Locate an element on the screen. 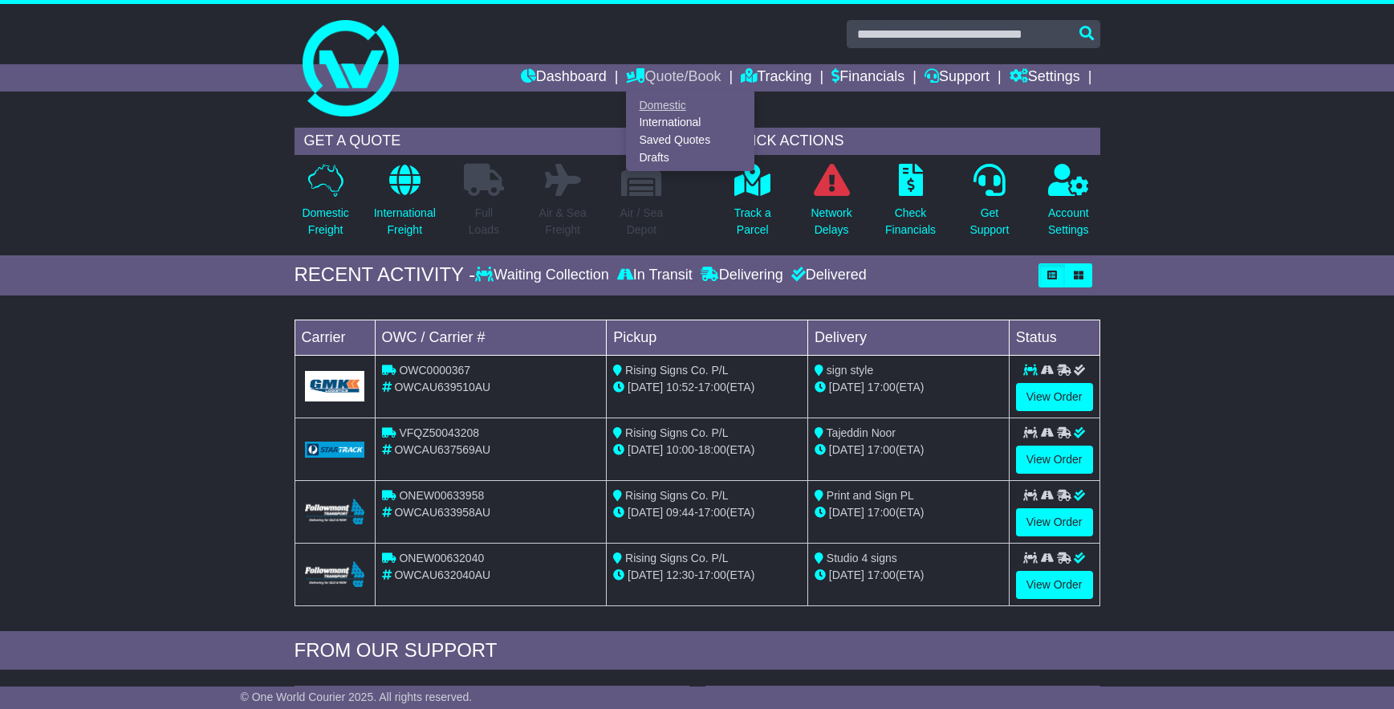 The width and height of the screenshot is (1394, 709). a: Drafts is located at coordinates (690, 157).